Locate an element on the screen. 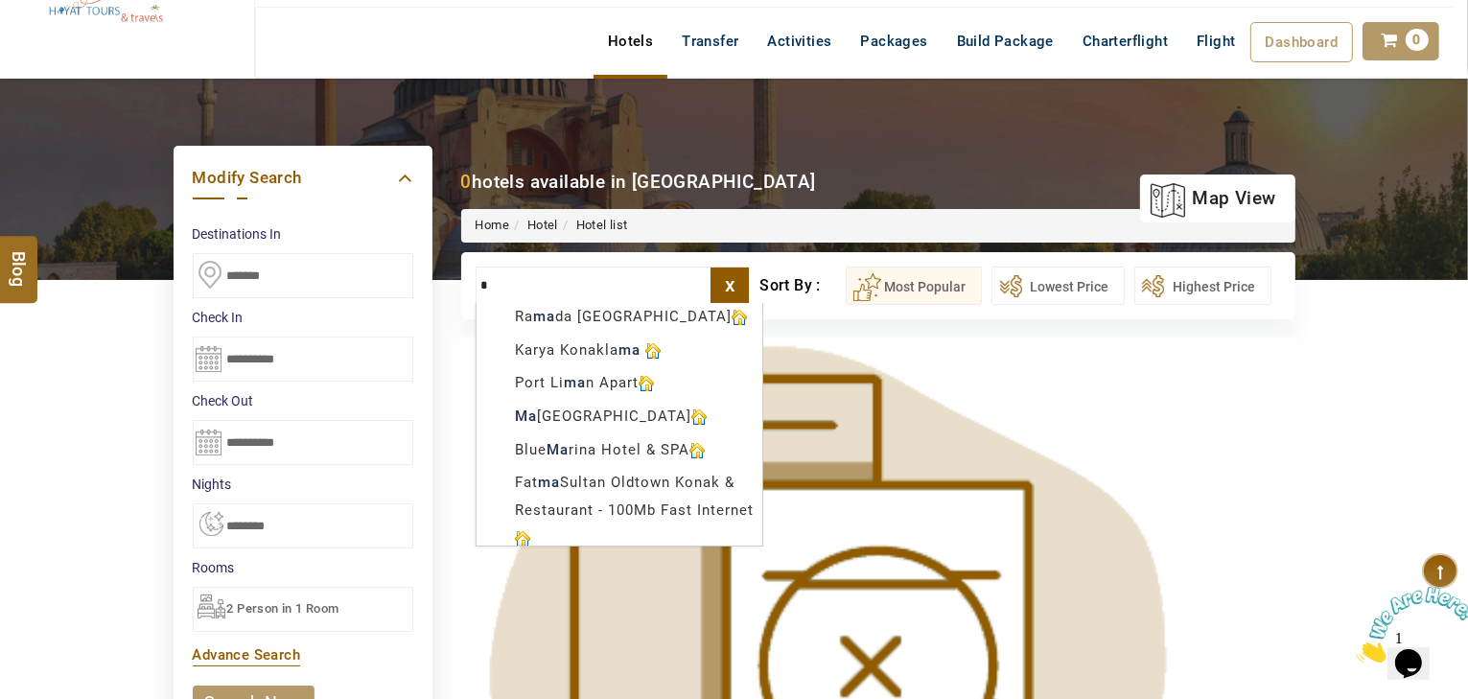 The height and width of the screenshot is (699, 1468). a: Transfer is located at coordinates (709, 41).